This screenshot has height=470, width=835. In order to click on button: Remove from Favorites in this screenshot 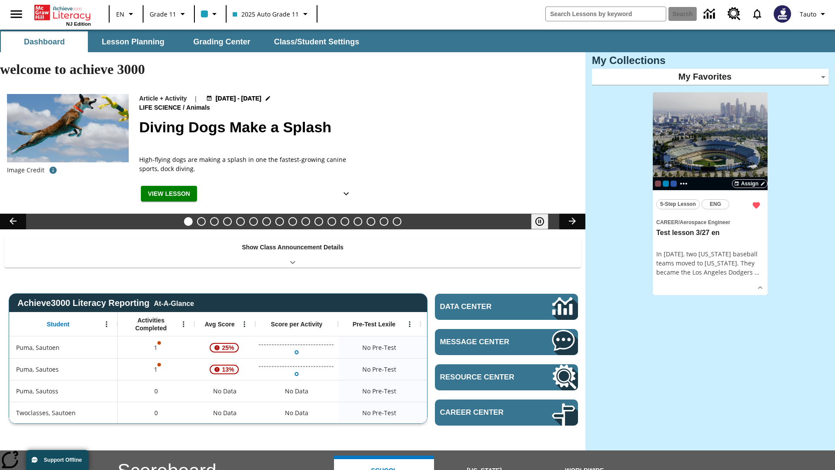, I will do `click(757, 205)`.